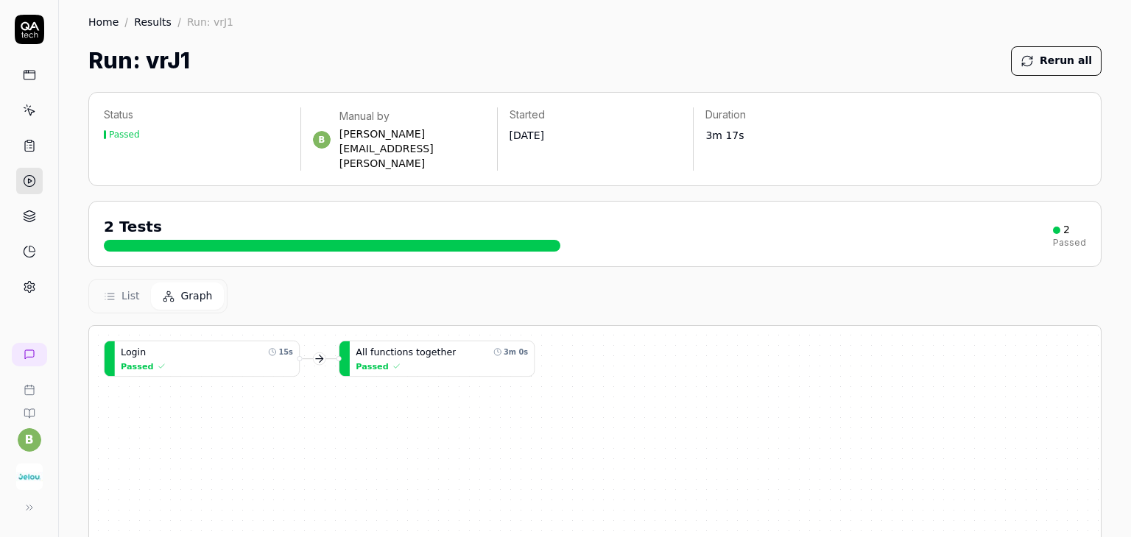 The image size is (1131, 537). What do you see at coordinates (130, 296) in the screenshot?
I see `span: List` at bounding box center [130, 296].